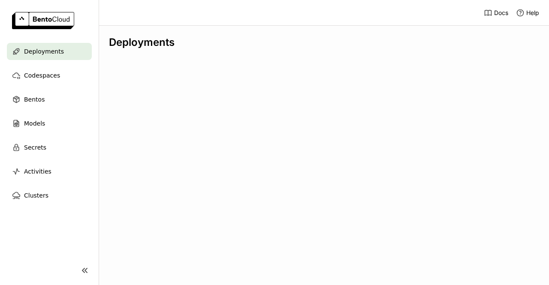 The width and height of the screenshot is (549, 285). Describe the element at coordinates (49, 196) in the screenshot. I see `a: Clusters` at that location.